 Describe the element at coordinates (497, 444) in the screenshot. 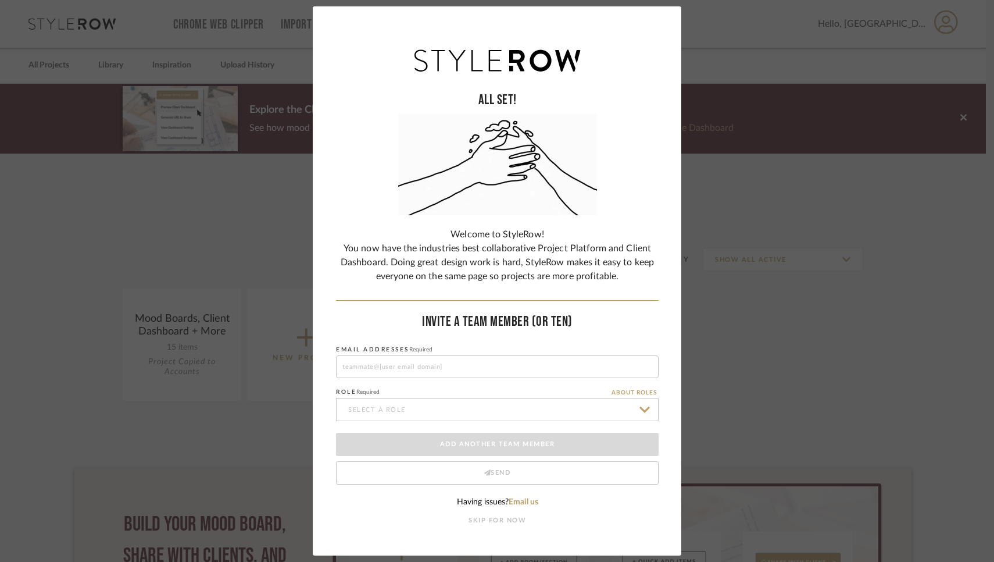

I see `button: Add Another Team Member` at that location.